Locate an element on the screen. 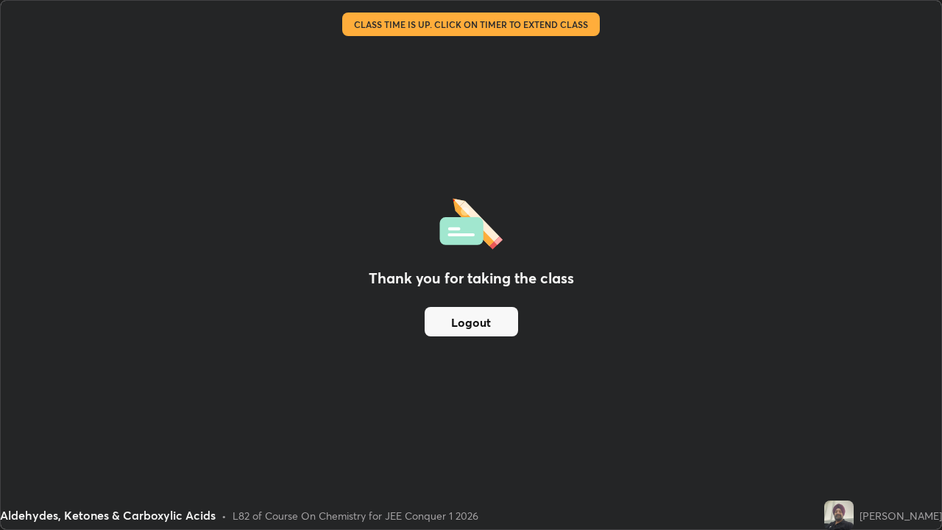 Image resolution: width=942 pixels, height=530 pixels. div: L82 of Course On Chemistry for JEE Conquer 1 2026 is located at coordinates (355, 515).